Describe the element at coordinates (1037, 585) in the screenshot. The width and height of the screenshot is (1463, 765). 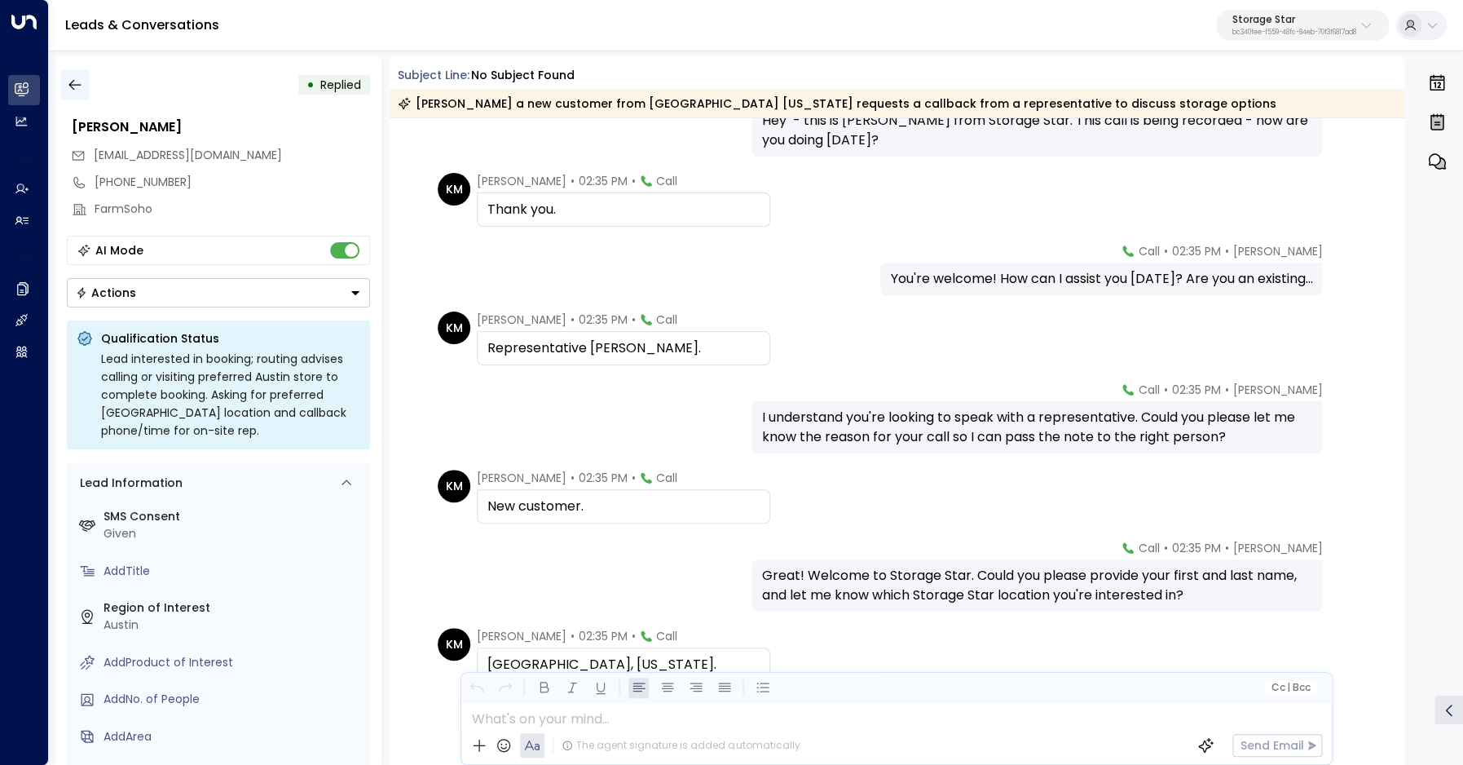
I see `div: Great! Welcome to Storage Star. Could you please provide your first and last name, and let me kno...` at that location.